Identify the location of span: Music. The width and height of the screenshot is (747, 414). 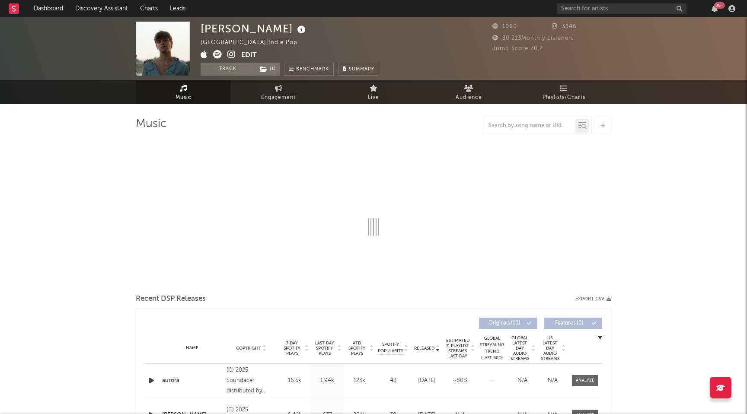
(183, 98).